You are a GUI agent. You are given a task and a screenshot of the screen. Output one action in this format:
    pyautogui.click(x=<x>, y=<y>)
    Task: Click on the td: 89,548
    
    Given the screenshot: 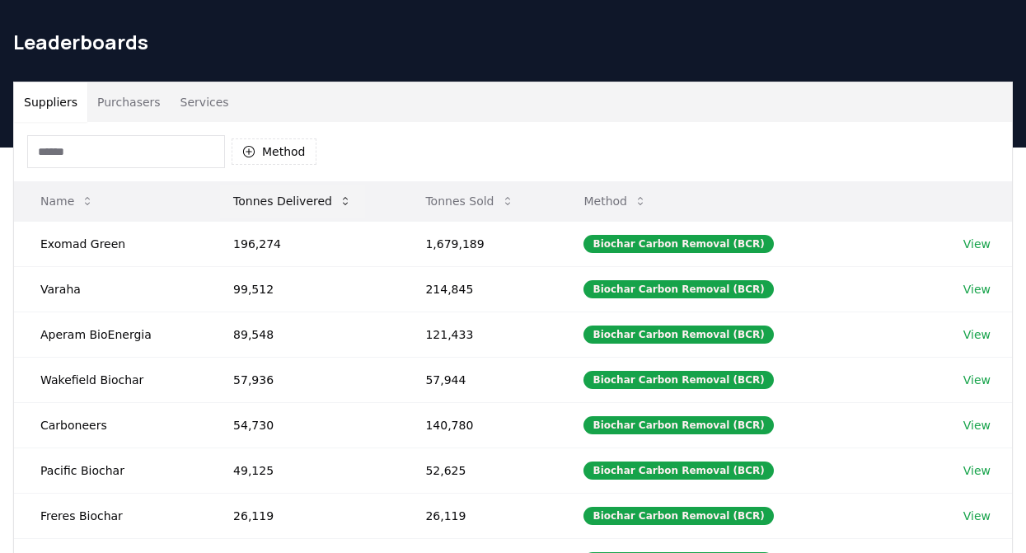 What is the action you would take?
    pyautogui.click(x=302, y=334)
    